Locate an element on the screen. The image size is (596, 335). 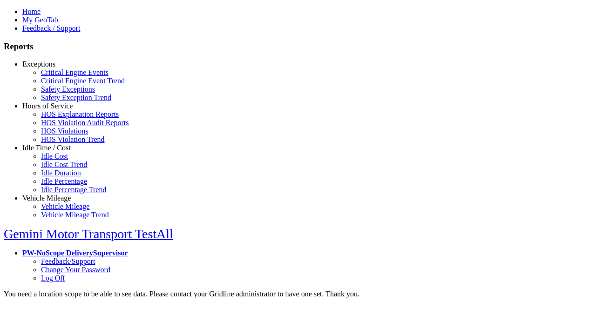
h3: Reports is located at coordinates (298, 47).